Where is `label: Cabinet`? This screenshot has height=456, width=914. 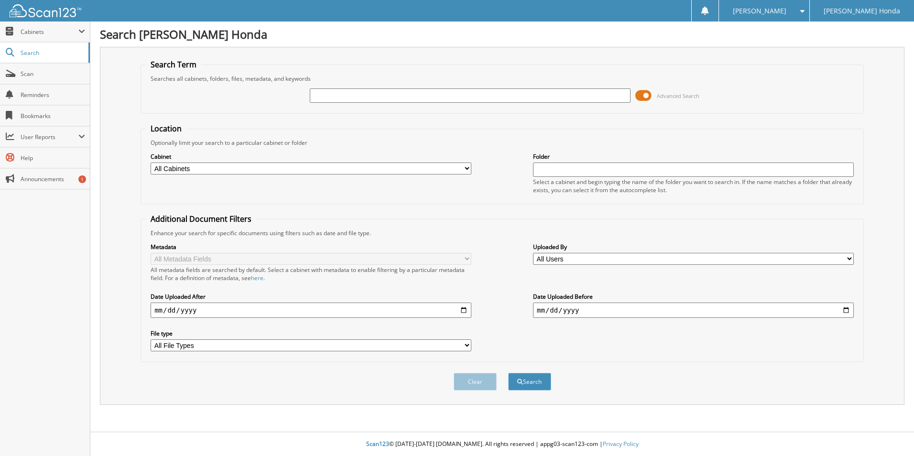
label: Cabinet is located at coordinates (311, 156).